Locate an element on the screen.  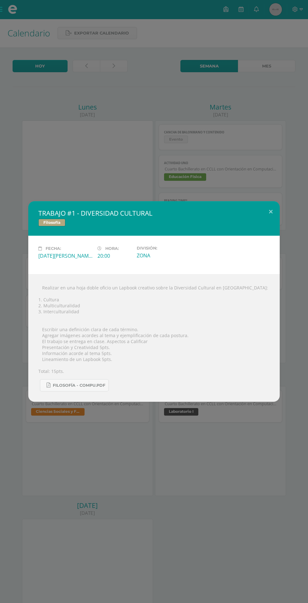
button: Close (Esc) is located at coordinates (270, 212).